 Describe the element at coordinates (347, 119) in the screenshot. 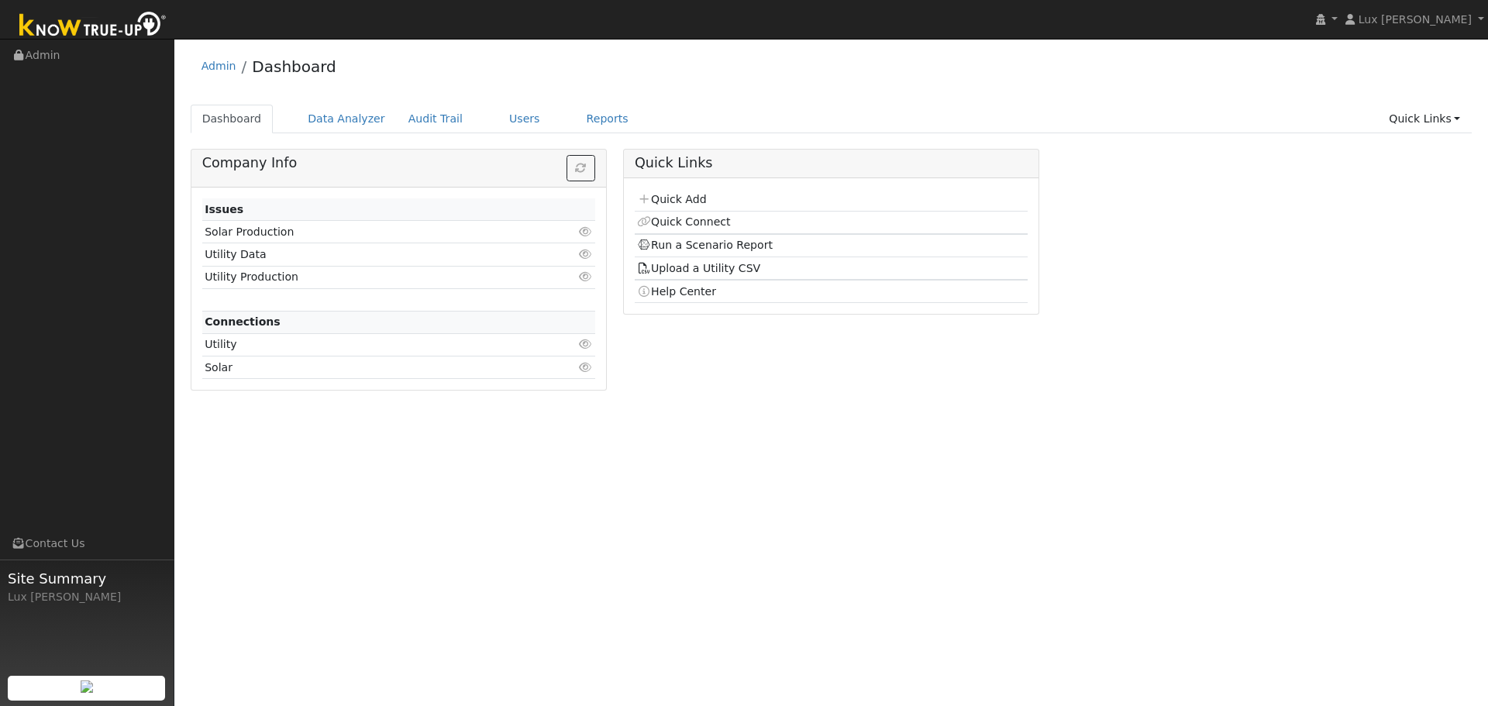

I see `a: Data Analyzer` at that location.